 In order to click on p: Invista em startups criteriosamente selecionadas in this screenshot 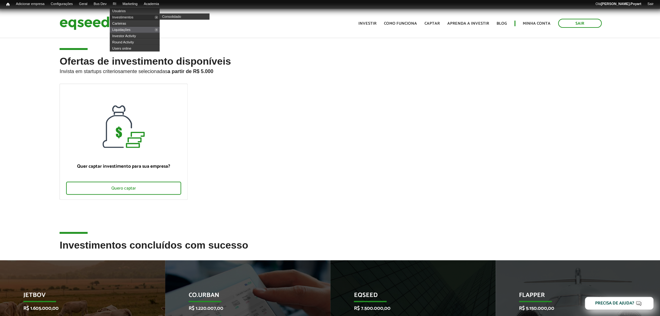, I will do `click(330, 70)`.